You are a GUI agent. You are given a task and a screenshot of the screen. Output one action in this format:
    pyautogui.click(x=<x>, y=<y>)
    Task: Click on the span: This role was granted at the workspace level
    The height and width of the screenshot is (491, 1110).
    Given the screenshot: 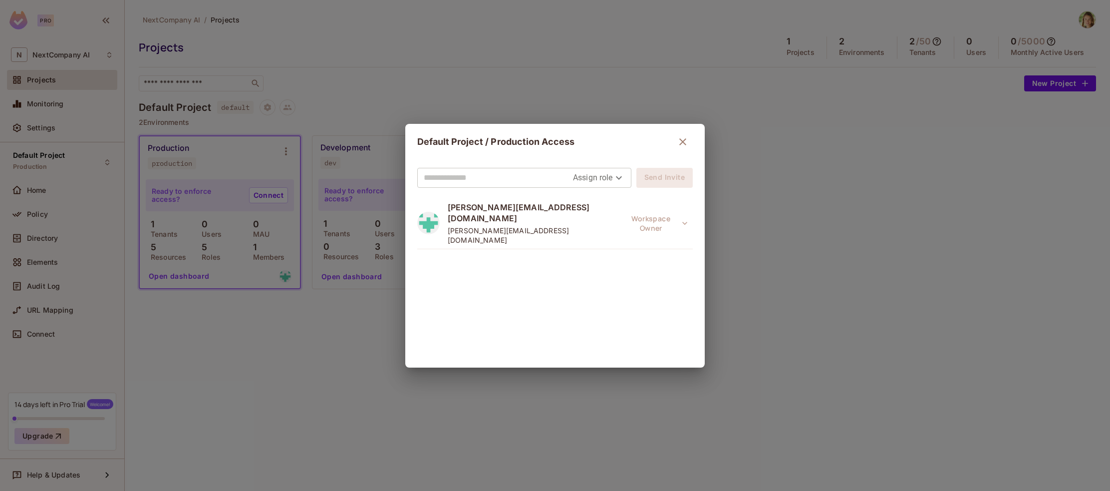 What is the action you would take?
    pyautogui.click(x=657, y=223)
    